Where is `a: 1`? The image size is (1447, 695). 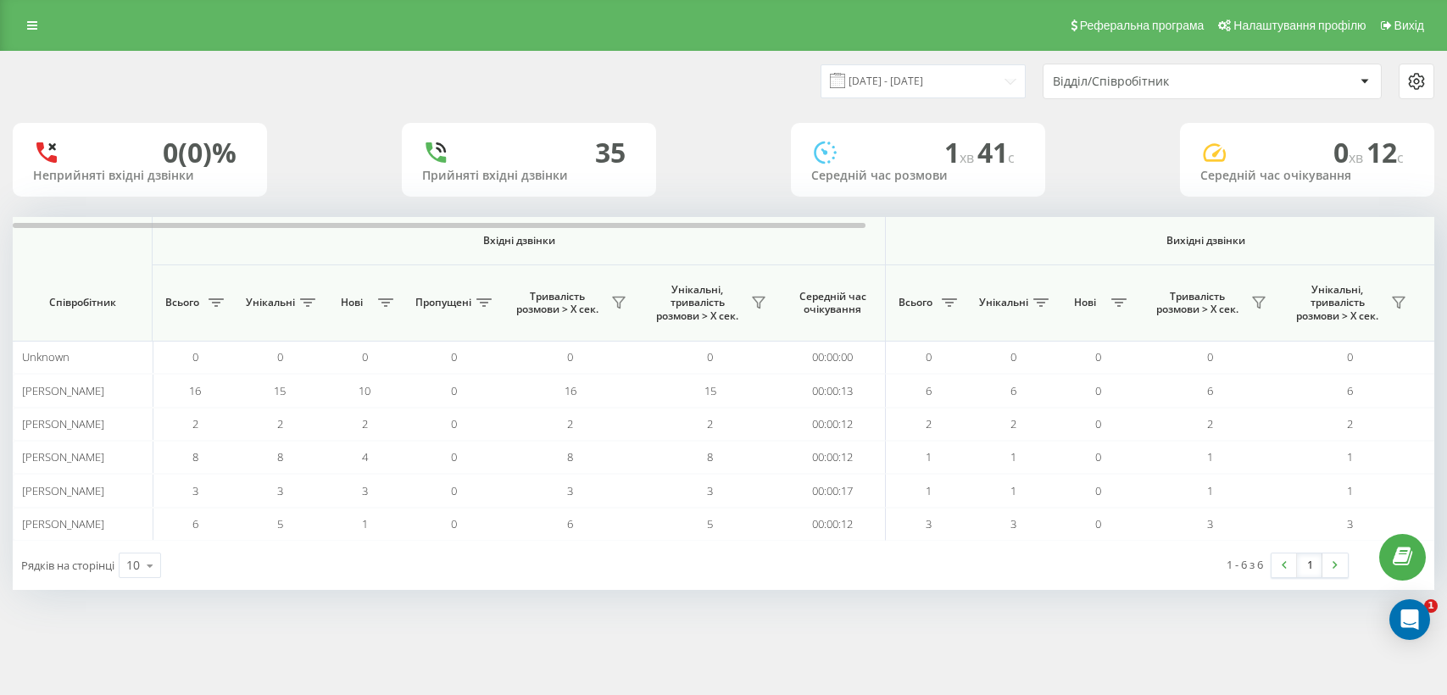
a: 1 is located at coordinates (1310, 565).